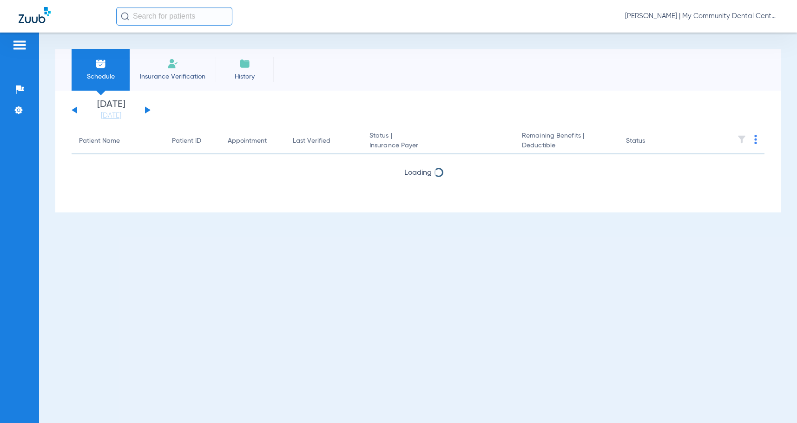 The width and height of the screenshot is (797, 423). What do you see at coordinates (755, 139) in the screenshot?
I see `img: group-dot-blue.svg` at bounding box center [755, 139].